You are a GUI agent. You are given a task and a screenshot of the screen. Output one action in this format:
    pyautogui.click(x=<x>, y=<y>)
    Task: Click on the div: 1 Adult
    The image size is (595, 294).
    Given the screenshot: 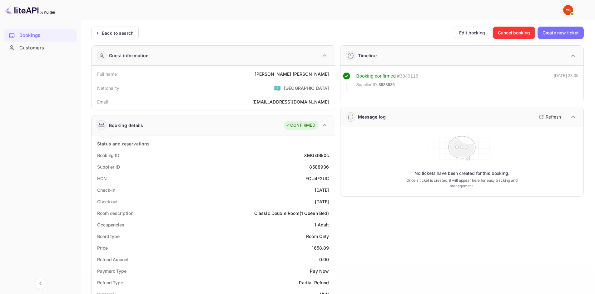 What is the action you would take?
    pyautogui.click(x=321, y=224)
    